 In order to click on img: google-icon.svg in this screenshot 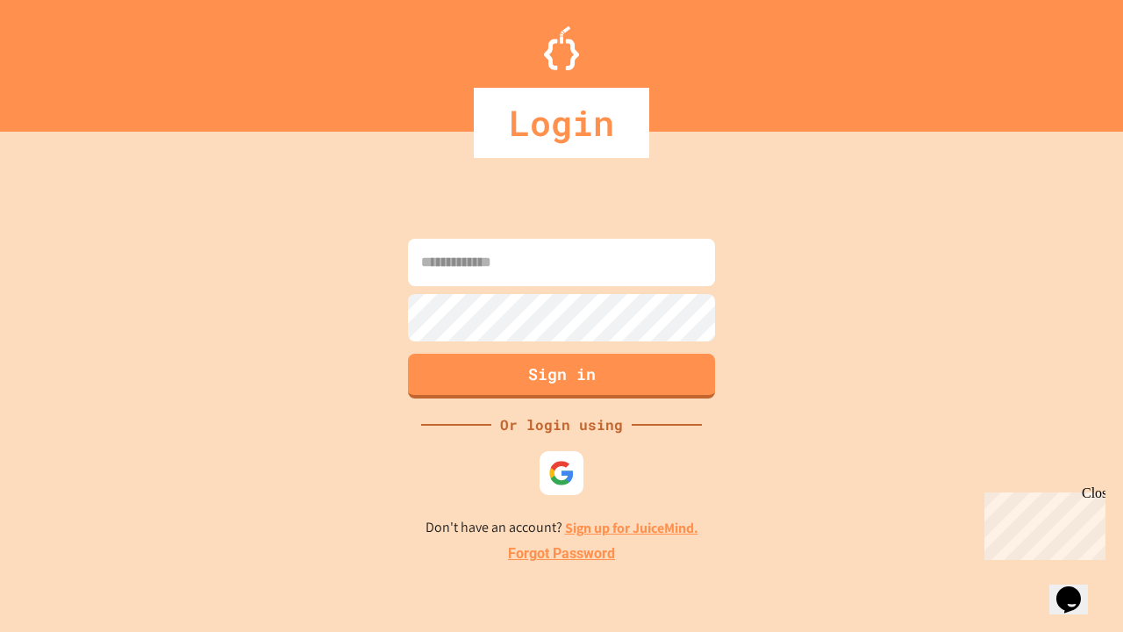, I will do `click(562, 473)`.